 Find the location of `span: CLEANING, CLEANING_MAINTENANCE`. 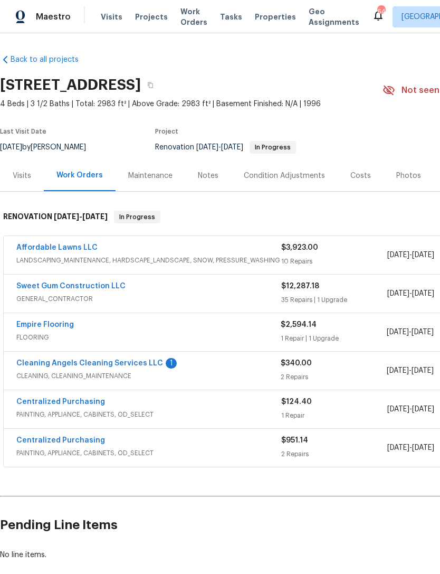

span: CLEANING, CLEANING_MAINTENANCE is located at coordinates (148, 376).